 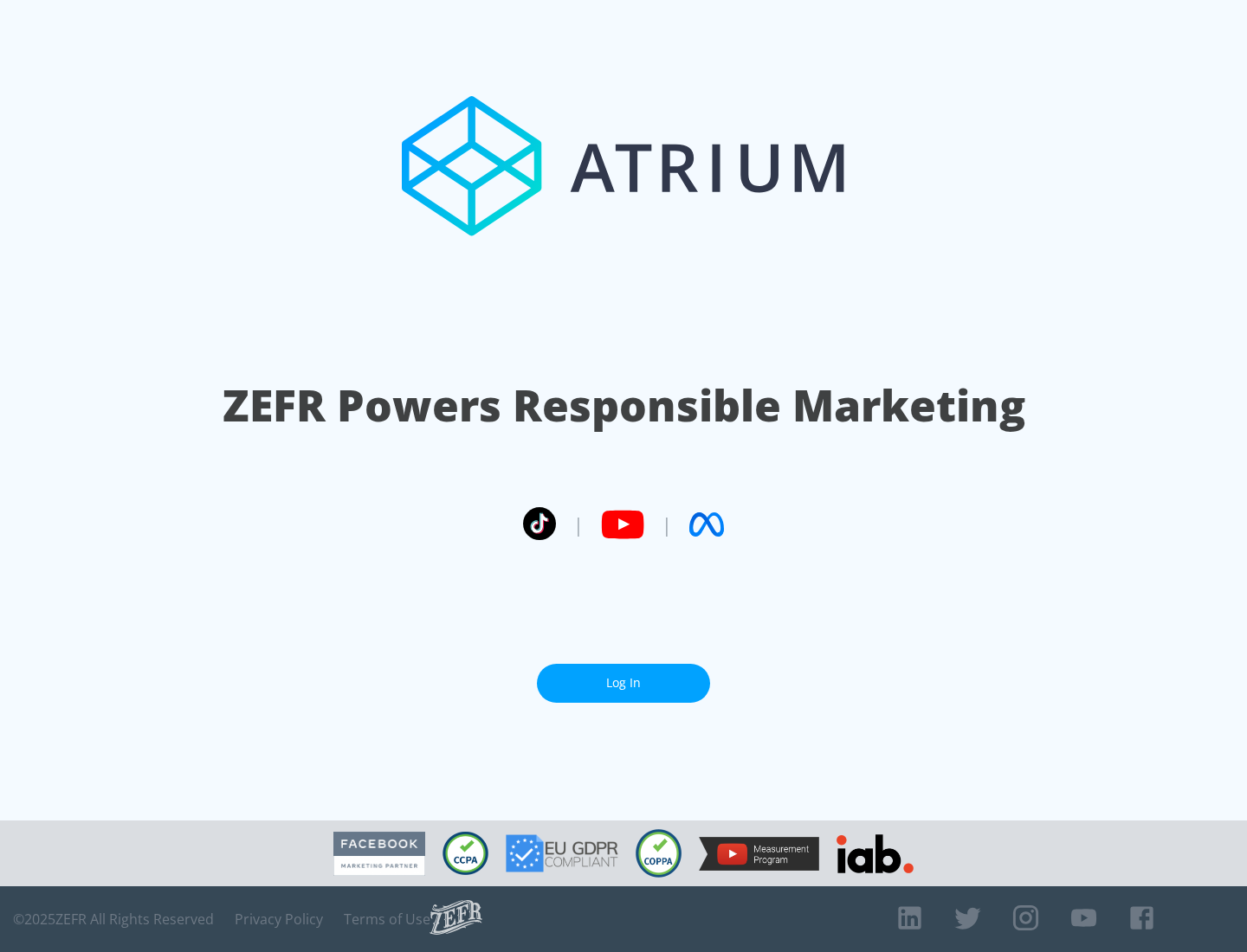 I want to click on img: YouTube Measurement Program, so click(x=758, y=854).